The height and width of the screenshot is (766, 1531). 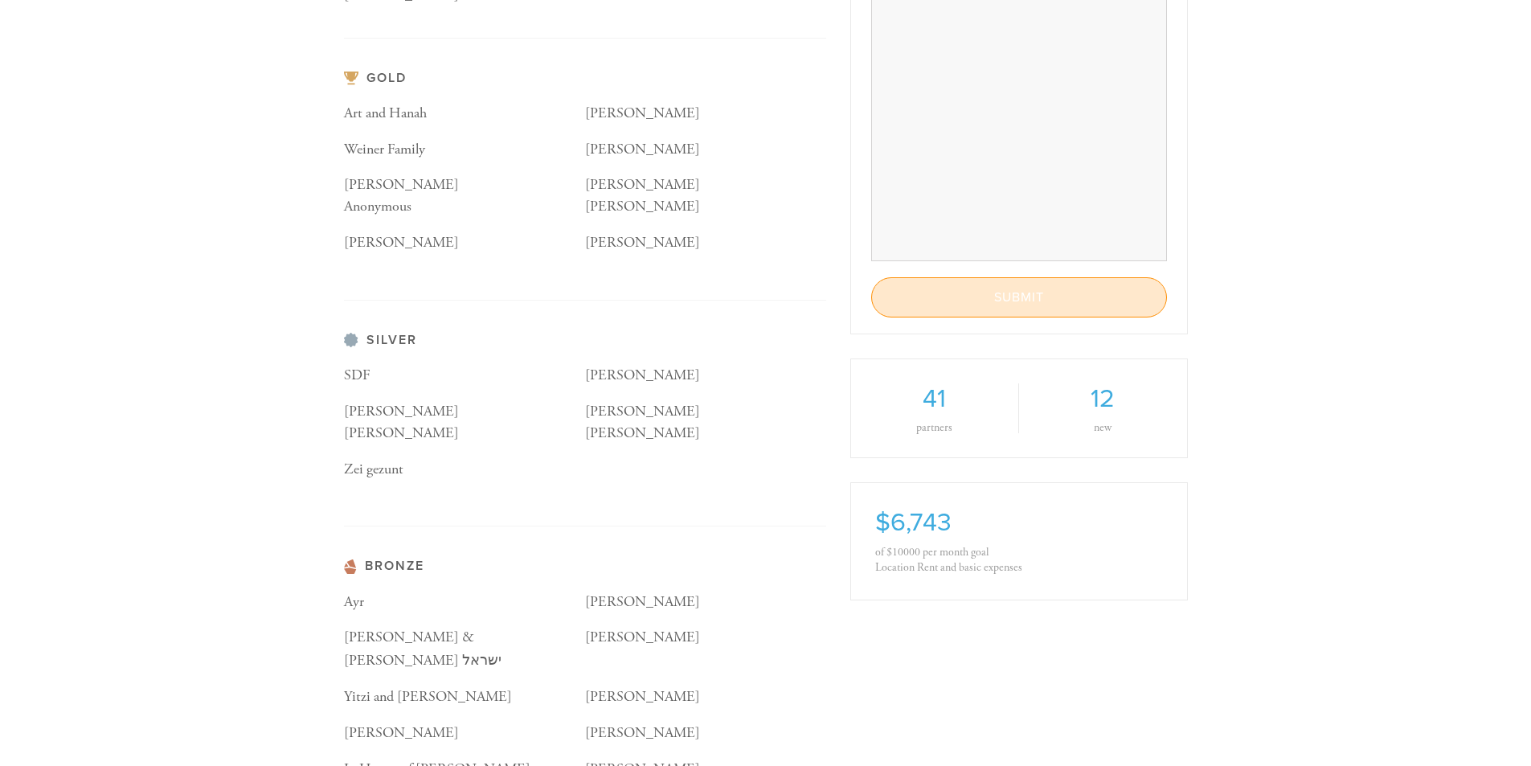 What do you see at coordinates (350, 566) in the screenshot?
I see `img: pp-bronze.svg` at bounding box center [350, 566].